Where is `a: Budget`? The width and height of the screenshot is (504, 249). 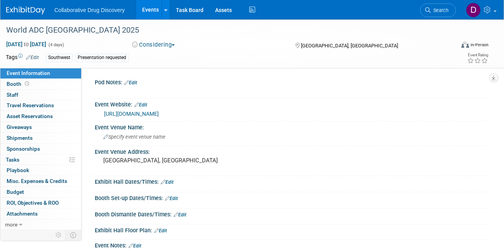
a: Budget is located at coordinates (41, 192).